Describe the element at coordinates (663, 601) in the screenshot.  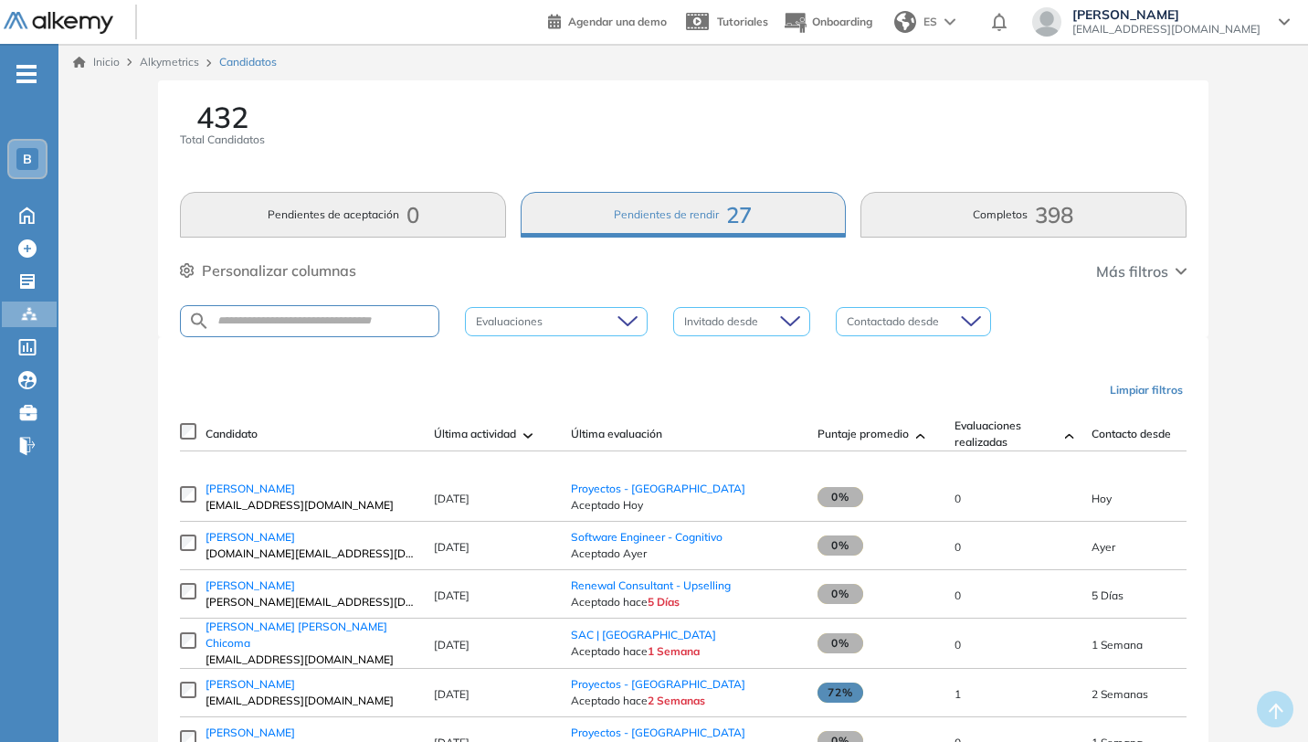
I see `span: 5 Días` at that location.